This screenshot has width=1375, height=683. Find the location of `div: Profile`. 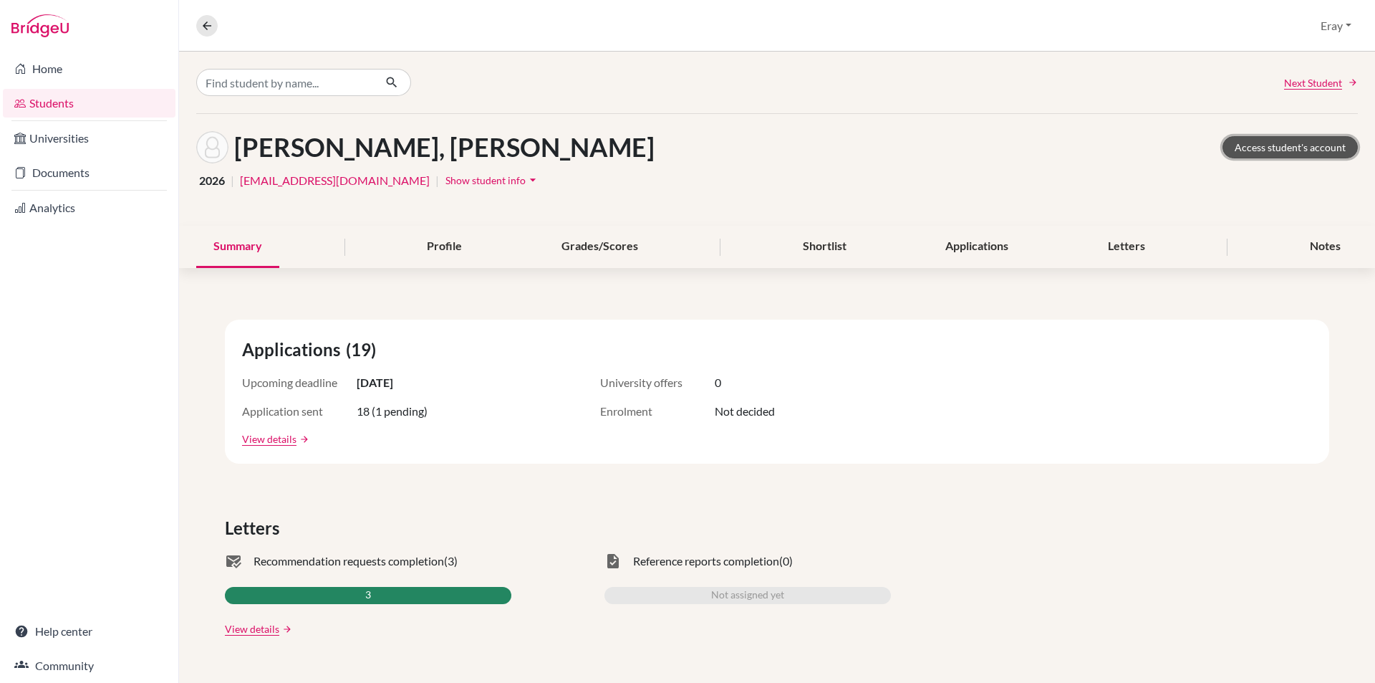

div: Profile is located at coordinates (444, 246).